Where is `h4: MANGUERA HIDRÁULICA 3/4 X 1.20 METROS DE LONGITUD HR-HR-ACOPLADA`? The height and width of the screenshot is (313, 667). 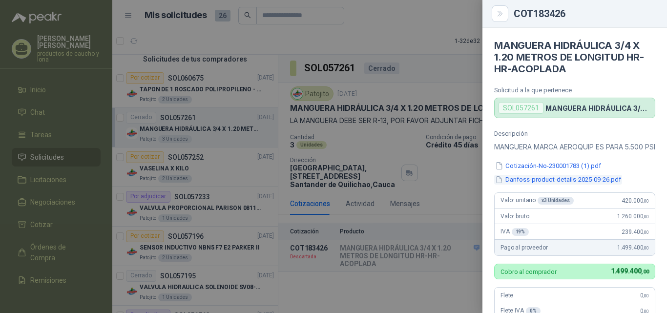 h4: MANGUERA HIDRÁULICA 3/4 X 1.20 METROS DE LONGITUD HR-HR-ACOPLADA is located at coordinates (575, 57).